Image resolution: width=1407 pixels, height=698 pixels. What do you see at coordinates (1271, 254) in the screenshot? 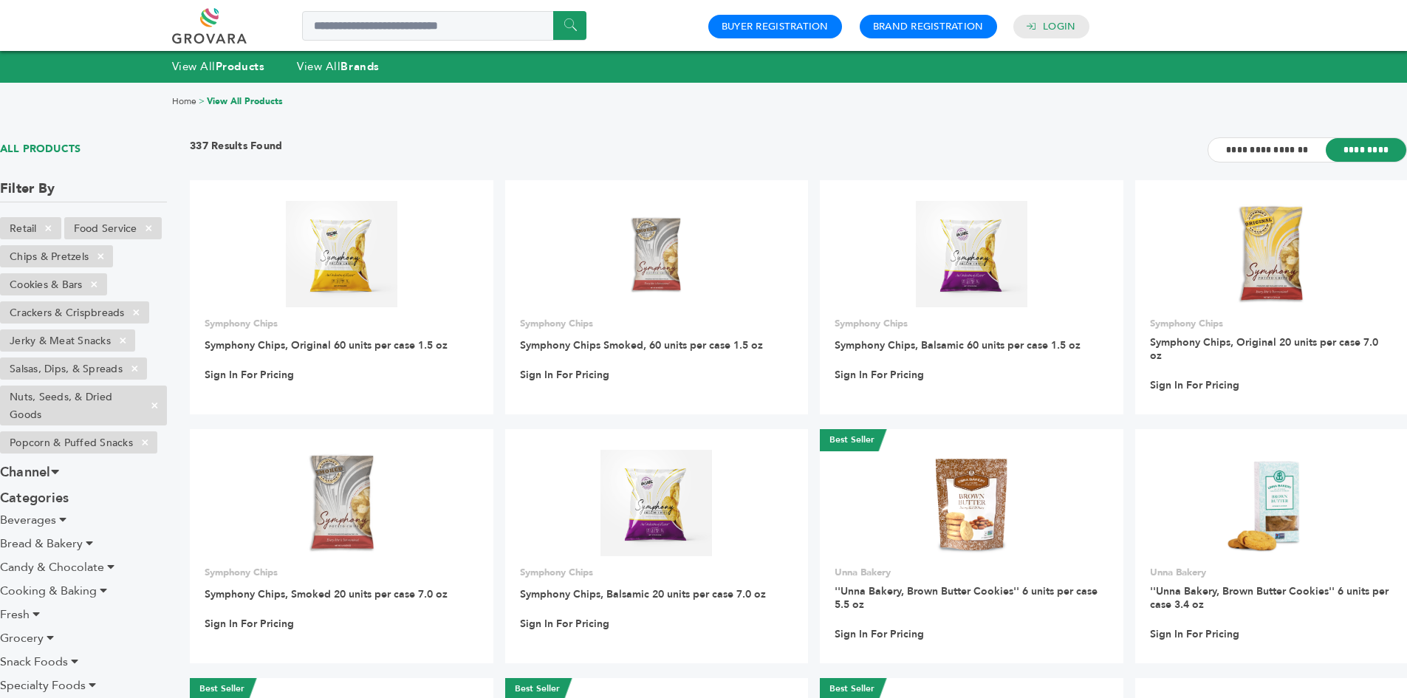
I see `img: Symphony Chips, Original 20 units per case 7.0 oz` at bounding box center [1271, 254].